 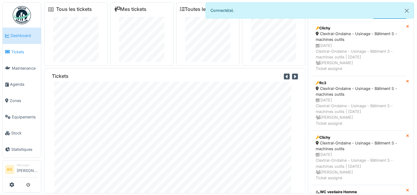 What do you see at coordinates (60, 76) in the screenshot?
I see `h6: Tickets` at bounding box center [60, 76].